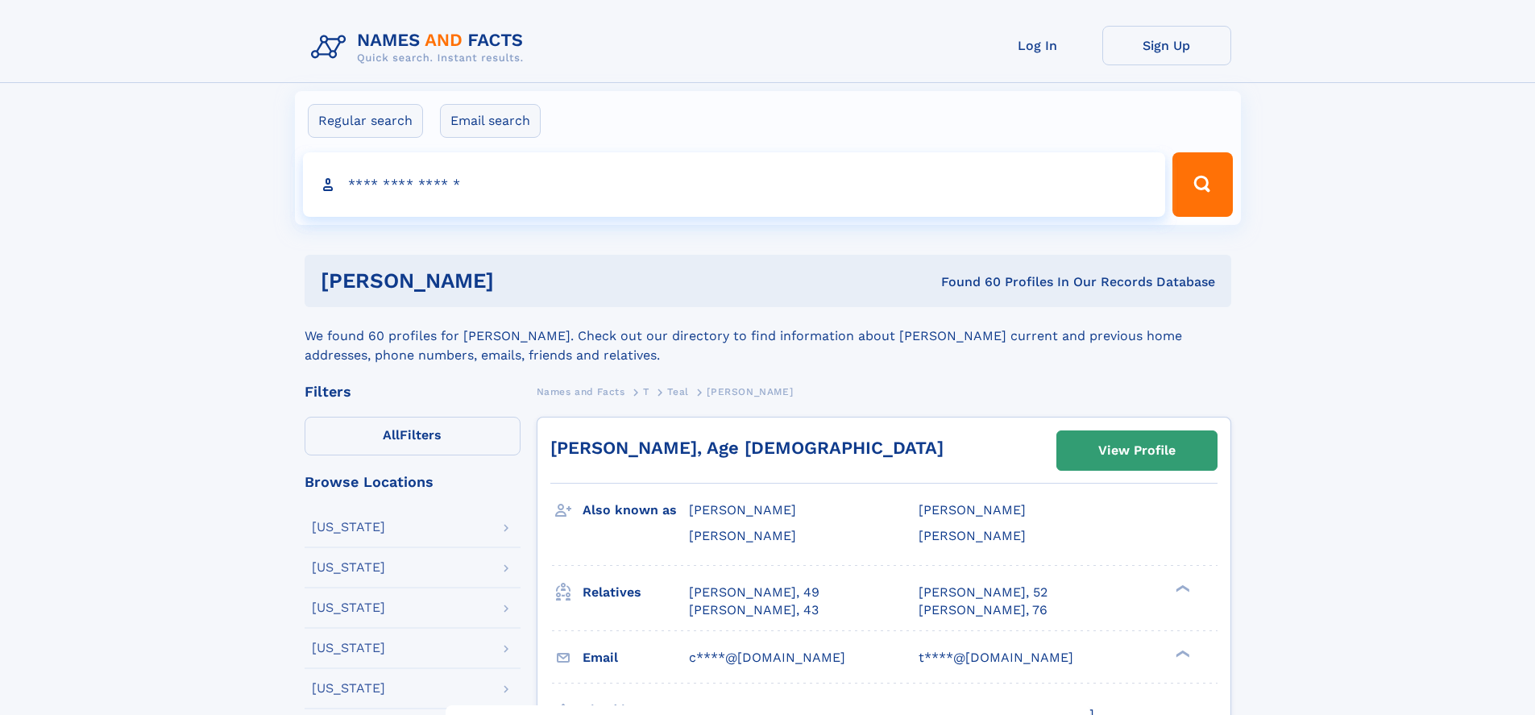 The image size is (1535, 715). What do you see at coordinates (1202, 184) in the screenshot?
I see `button: Search Button` at bounding box center [1202, 184].